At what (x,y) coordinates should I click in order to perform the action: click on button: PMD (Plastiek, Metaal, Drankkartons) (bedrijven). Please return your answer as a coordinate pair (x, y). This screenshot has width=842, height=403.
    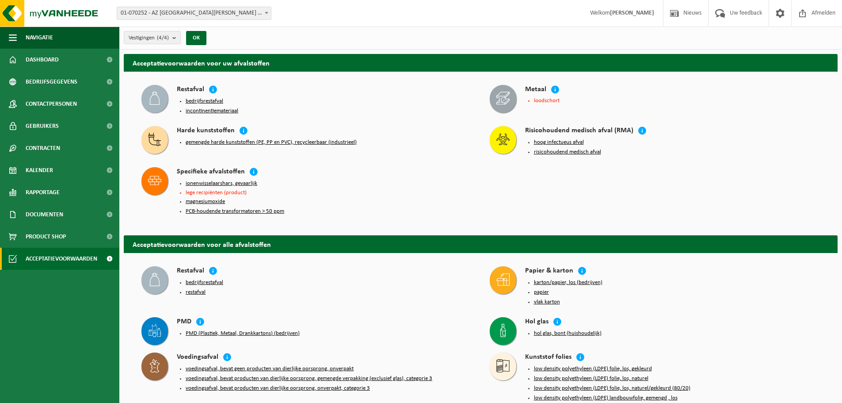
    Looking at the image, I should click on (243, 333).